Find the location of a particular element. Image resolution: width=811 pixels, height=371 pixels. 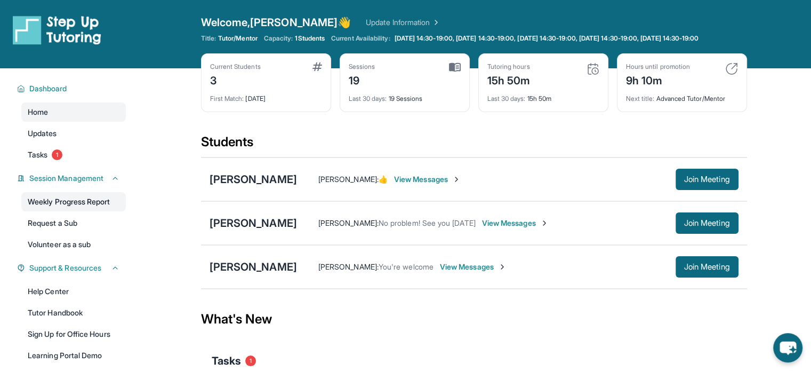

span: Support & Resources is located at coordinates (65, 268).